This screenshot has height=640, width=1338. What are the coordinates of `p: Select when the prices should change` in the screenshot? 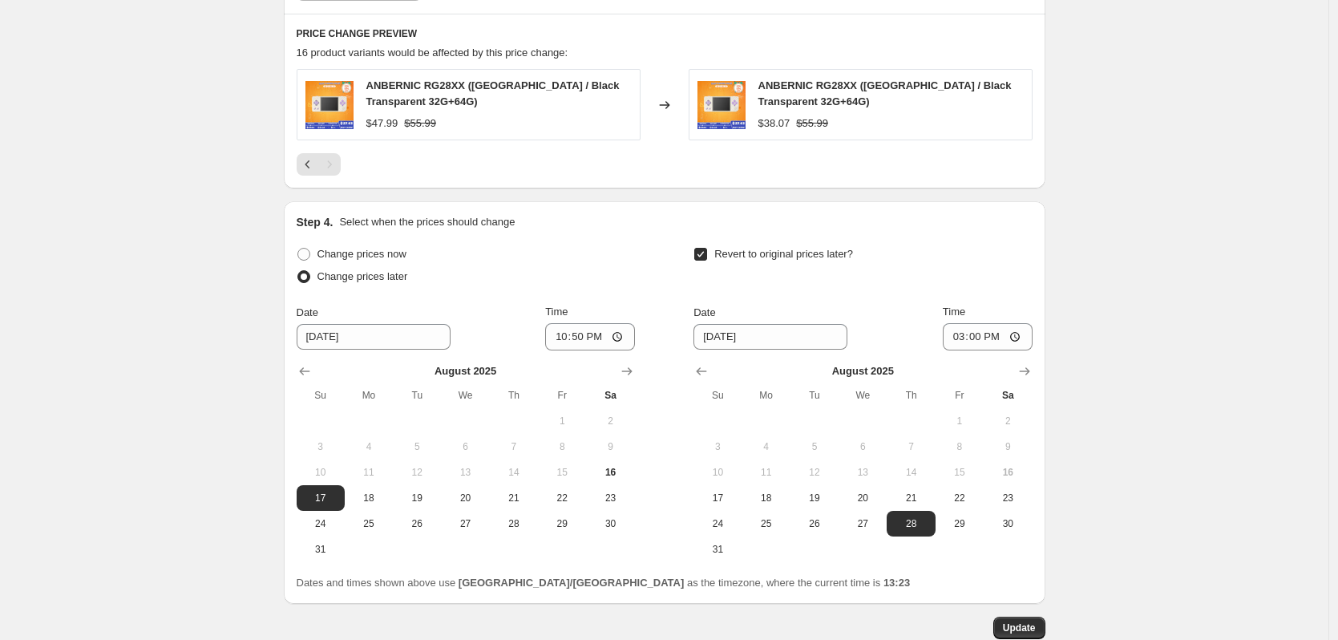 It's located at (426, 222).